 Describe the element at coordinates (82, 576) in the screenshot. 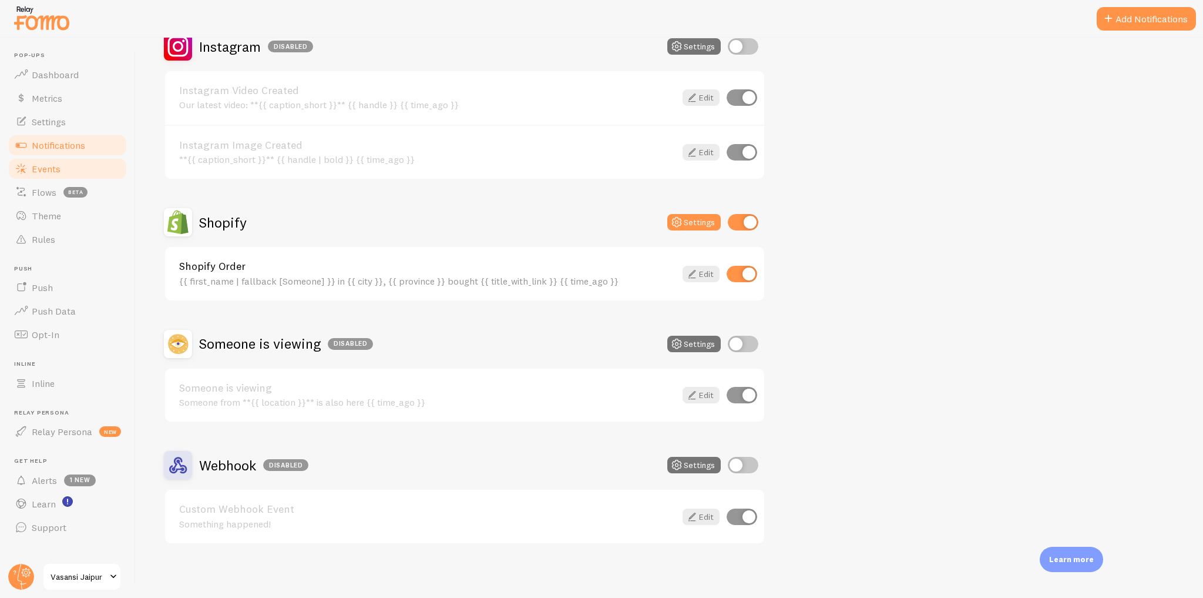

I see `a: Vasansi Jaipur` at that location.